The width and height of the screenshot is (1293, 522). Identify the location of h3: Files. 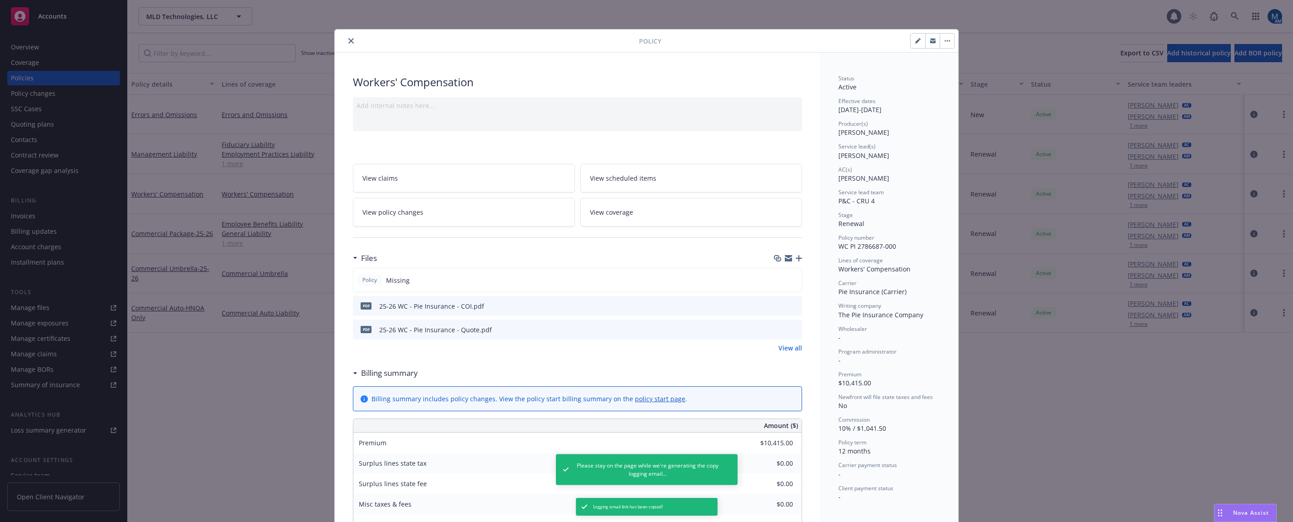
(369, 258).